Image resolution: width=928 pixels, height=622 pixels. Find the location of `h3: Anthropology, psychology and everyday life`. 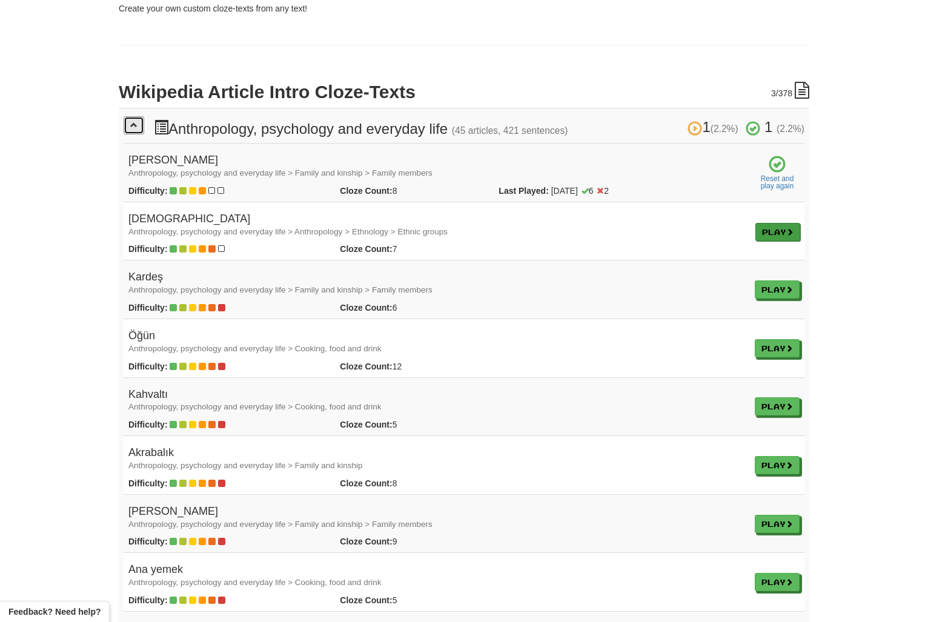

h3: Anthropology, psychology and everyday life is located at coordinates (479, 128).